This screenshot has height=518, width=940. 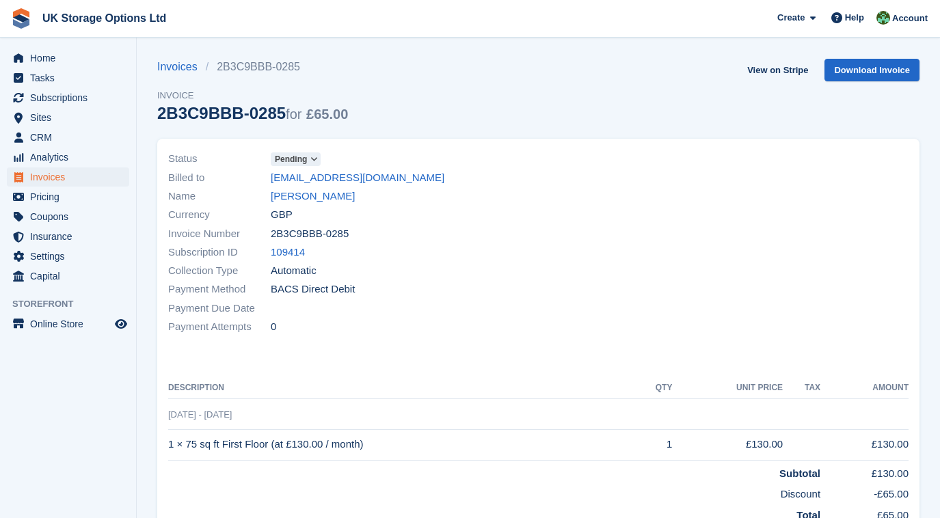 What do you see at coordinates (74, 304) in the screenshot?
I see `span: Storefront` at bounding box center [74, 304].